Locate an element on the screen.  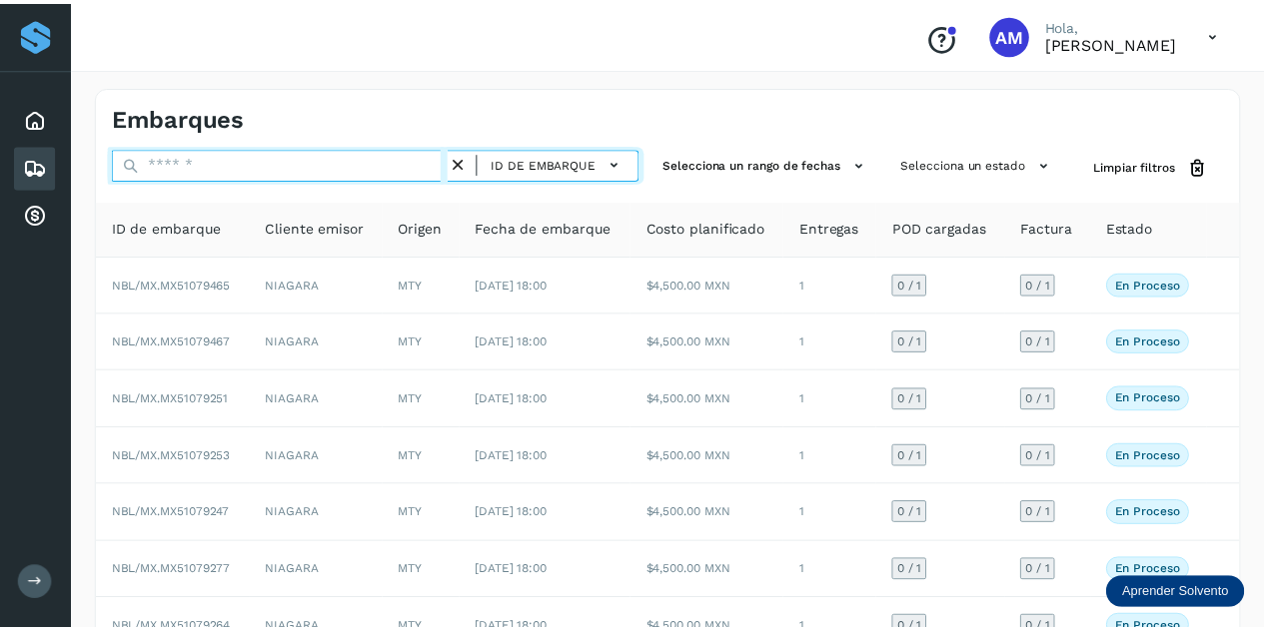
div: Embarques is located at coordinates (35, 167).